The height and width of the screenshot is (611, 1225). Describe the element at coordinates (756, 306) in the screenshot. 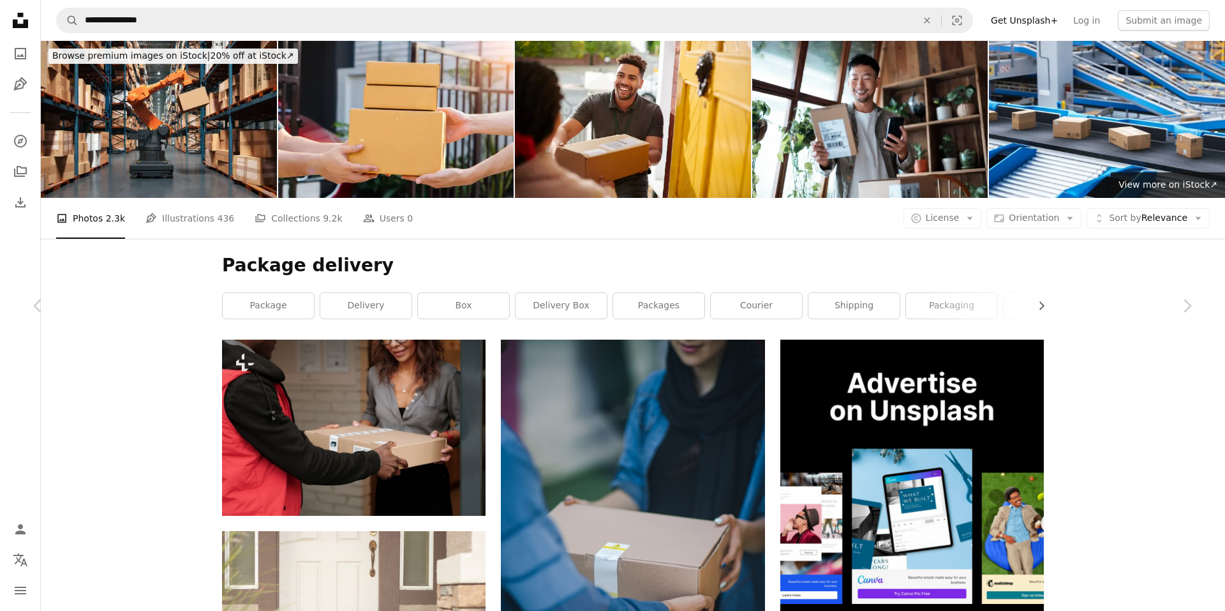

I see `a: courier` at that location.